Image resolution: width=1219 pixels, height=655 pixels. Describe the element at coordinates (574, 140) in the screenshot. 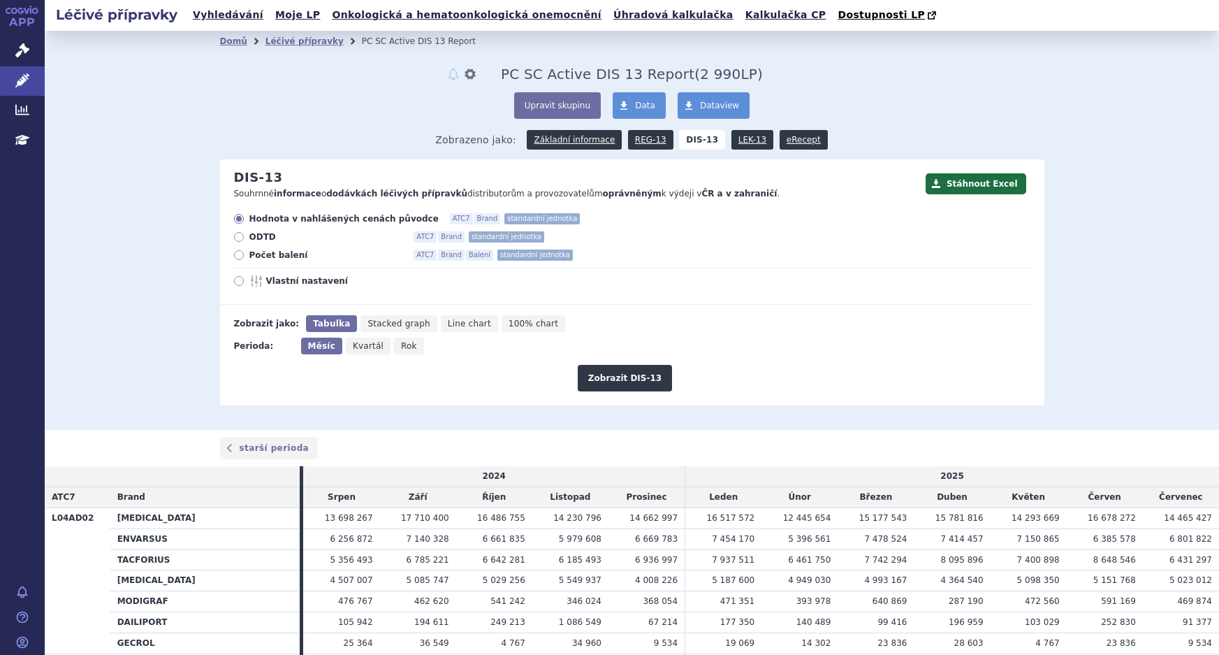

I see `a: Základní informace` at that location.